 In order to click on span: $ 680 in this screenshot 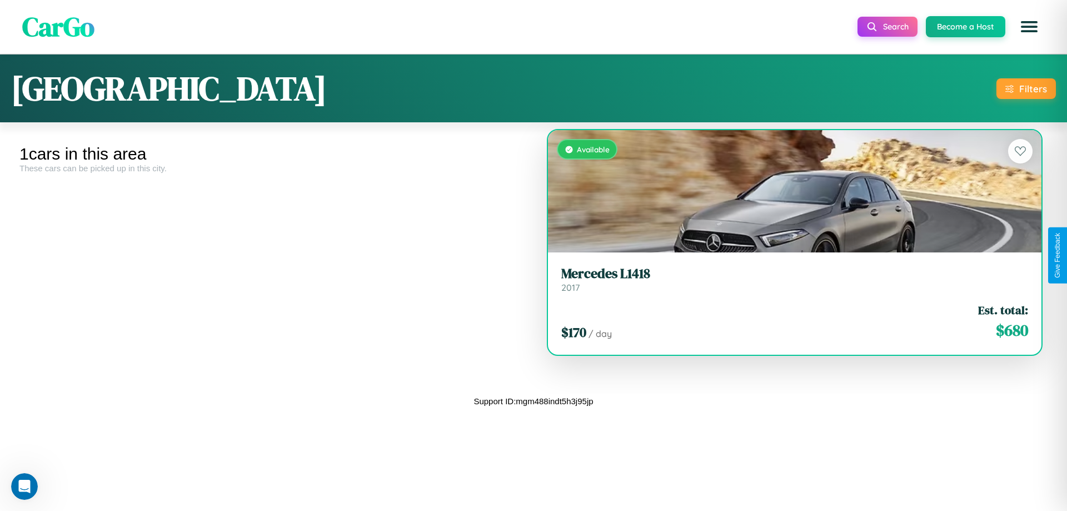, I will do `click(1012, 330)`.